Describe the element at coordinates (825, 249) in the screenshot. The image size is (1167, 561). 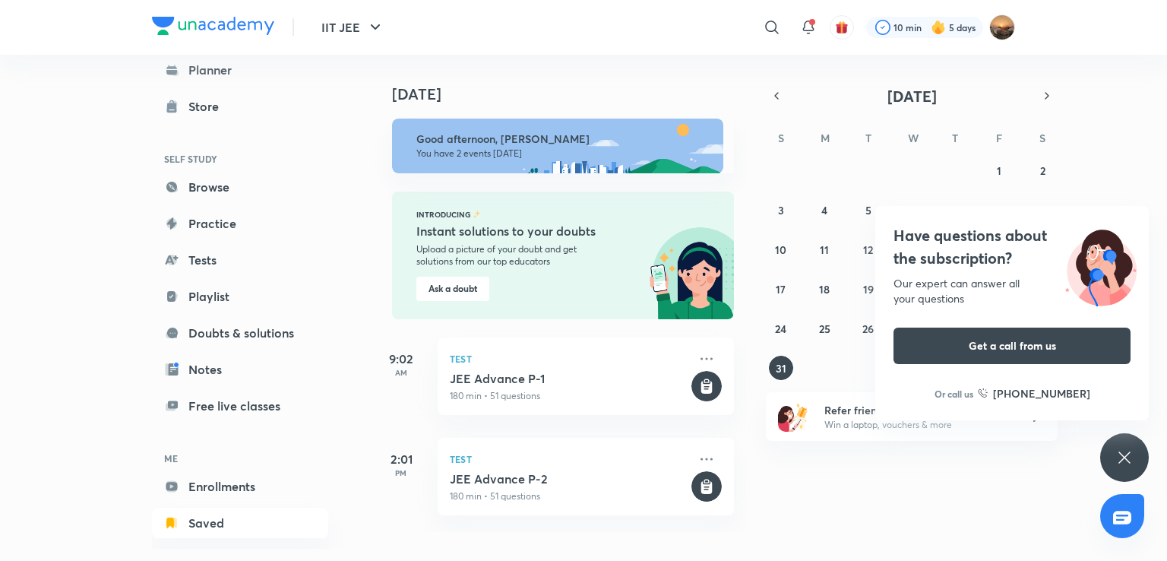
I see `abbr: August 11, 2025` at that location.